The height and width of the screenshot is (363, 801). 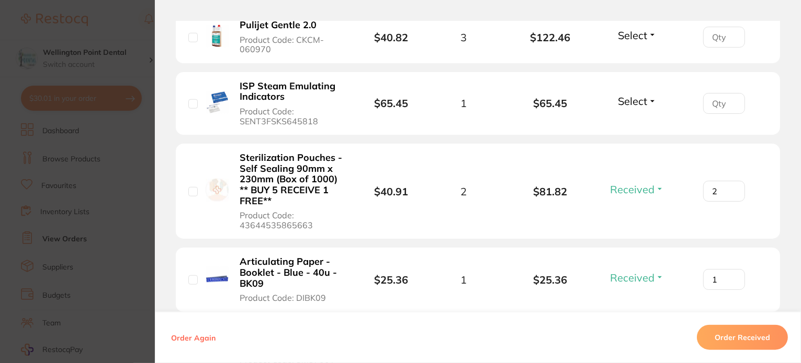 What do you see at coordinates (291, 92) in the screenshot?
I see `b: ISP Steam Emulating Indicators` at bounding box center [291, 92].